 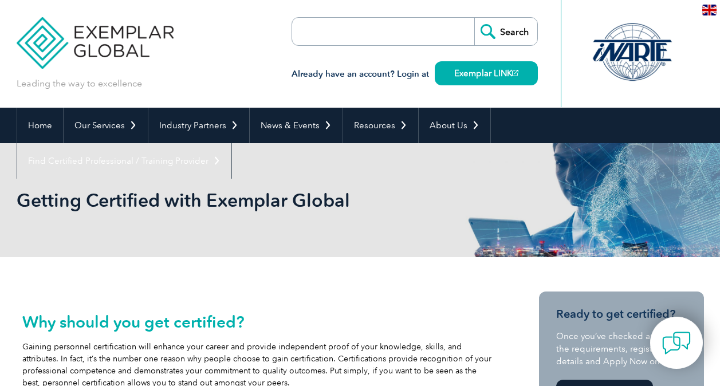 What do you see at coordinates (79, 84) in the screenshot?
I see `p: Leading the way to excellence` at bounding box center [79, 84].